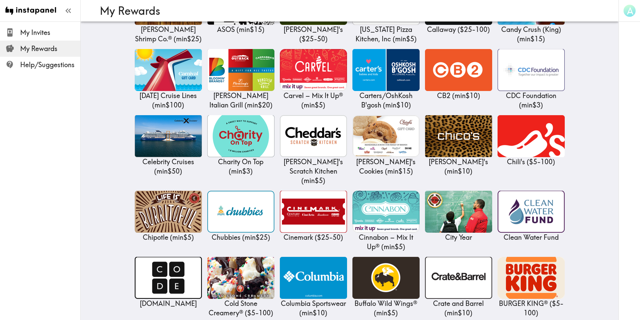 The image size is (640, 320). What do you see at coordinates (241, 167) in the screenshot?
I see `p: Charity On Top ( min $3 )` at bounding box center [241, 167].